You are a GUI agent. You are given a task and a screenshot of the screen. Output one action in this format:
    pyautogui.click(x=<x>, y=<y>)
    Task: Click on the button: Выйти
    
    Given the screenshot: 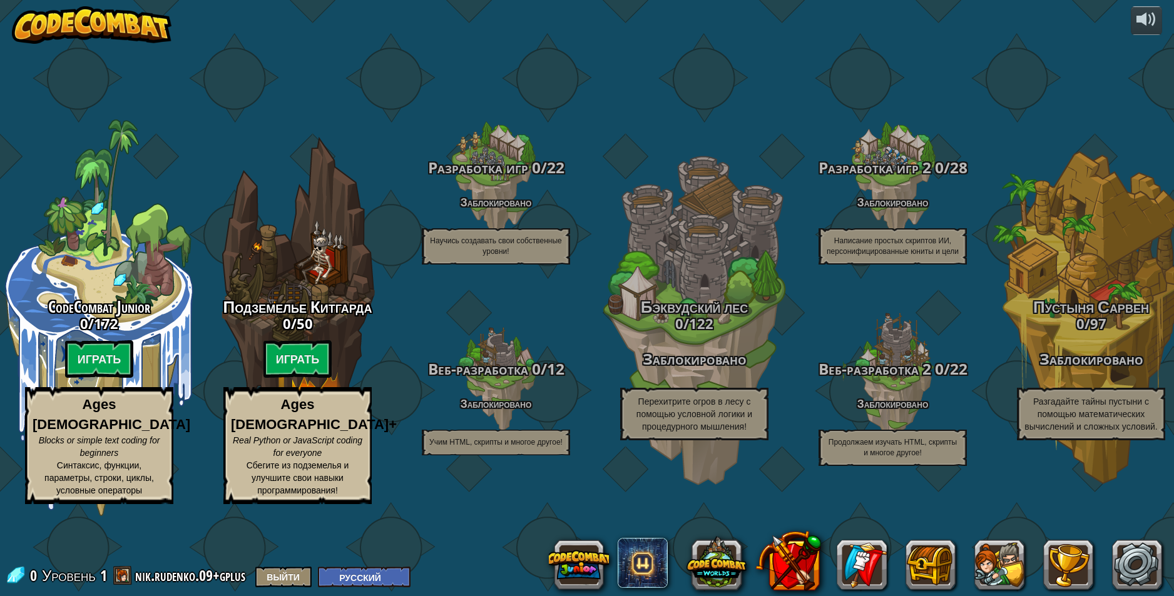 What is the action you would take?
    pyautogui.click(x=283, y=577)
    